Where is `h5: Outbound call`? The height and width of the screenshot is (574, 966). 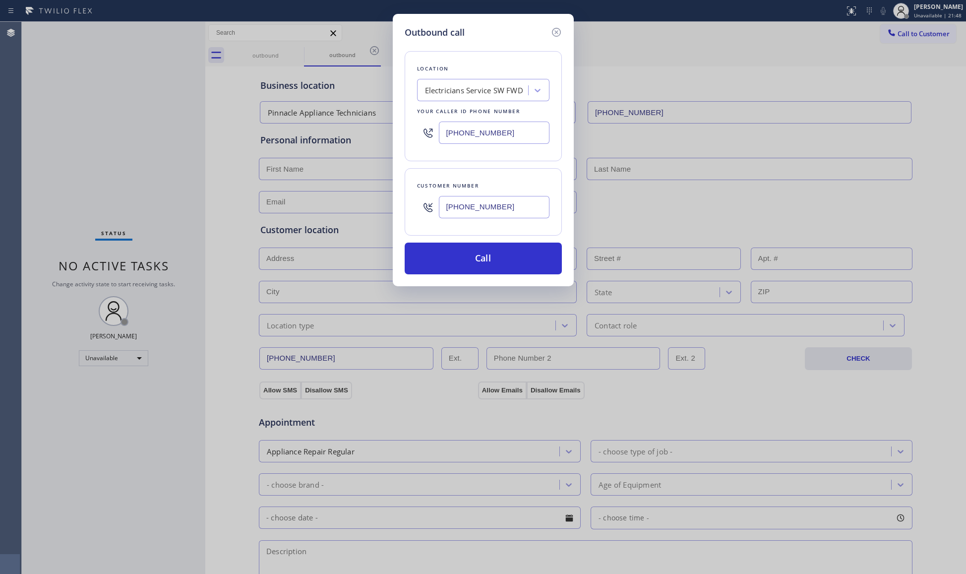
h5: Outbound call is located at coordinates (434, 32).